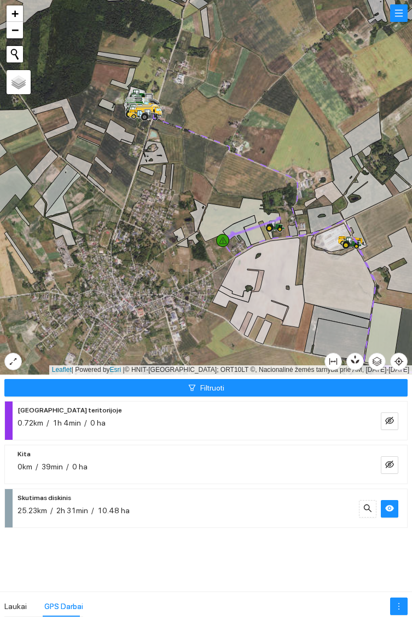  I want to click on span: 0km, so click(25, 466).